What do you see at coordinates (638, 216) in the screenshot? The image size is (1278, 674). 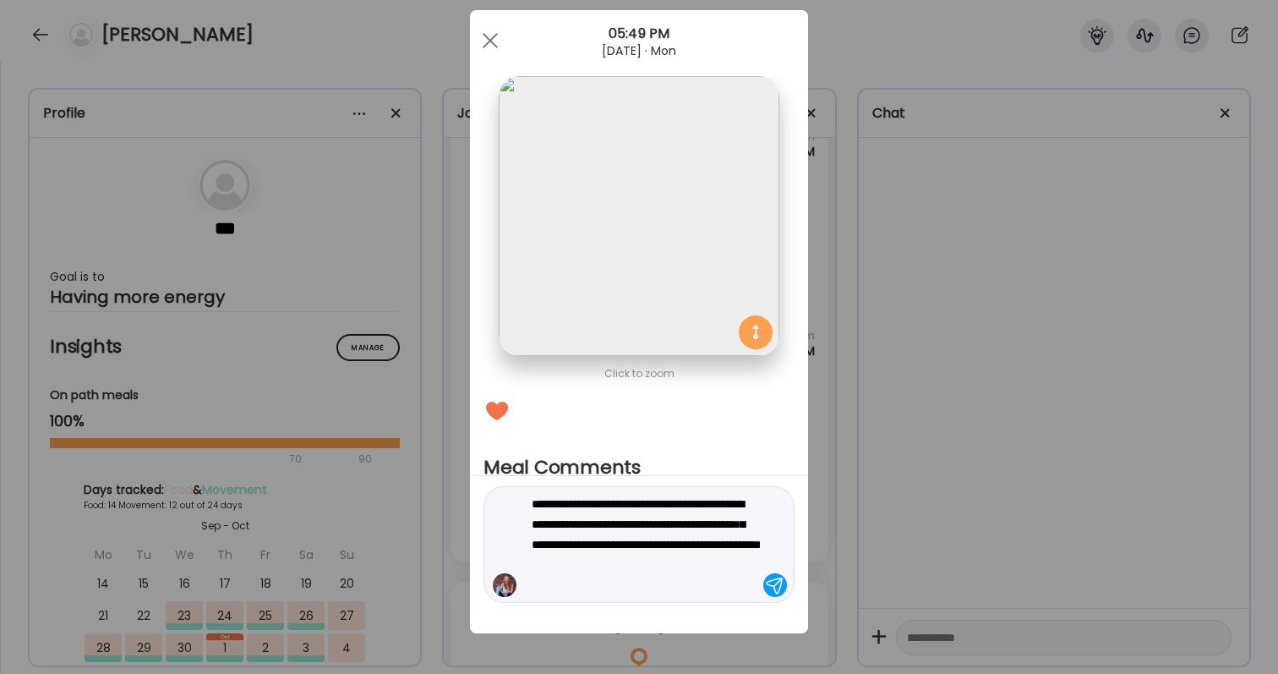 I see `img: images%2FYbibzz13L5YtVWhTbCBCLXSanO73%2FQsrb26i8Qkq0Z24AVaXi%2F1ErgFaUvPVPUuKVvQBGv_1080` at bounding box center [638, 216].